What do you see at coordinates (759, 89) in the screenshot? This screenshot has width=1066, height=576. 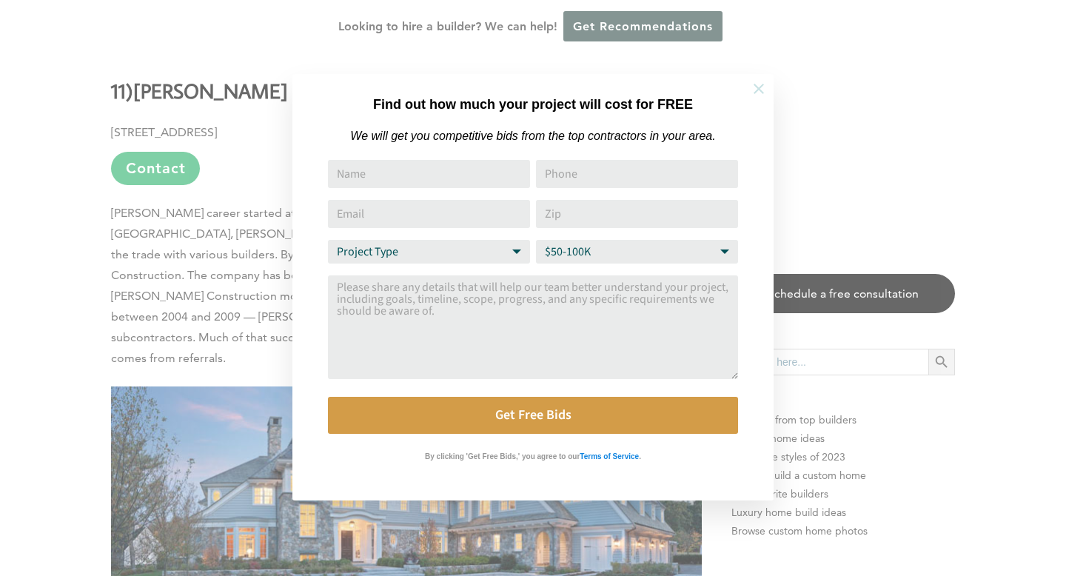 I see `button: Close` at bounding box center [759, 89].